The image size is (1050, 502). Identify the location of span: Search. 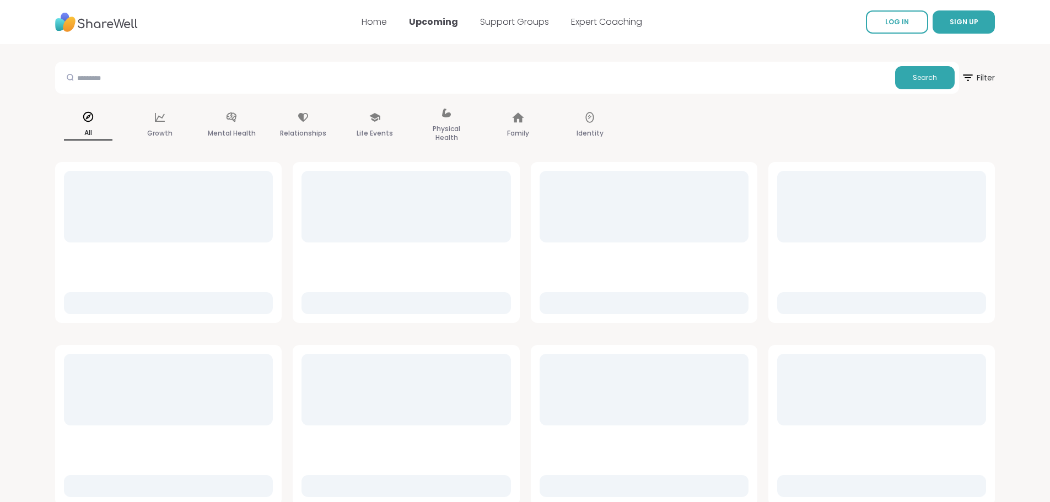
(925, 78).